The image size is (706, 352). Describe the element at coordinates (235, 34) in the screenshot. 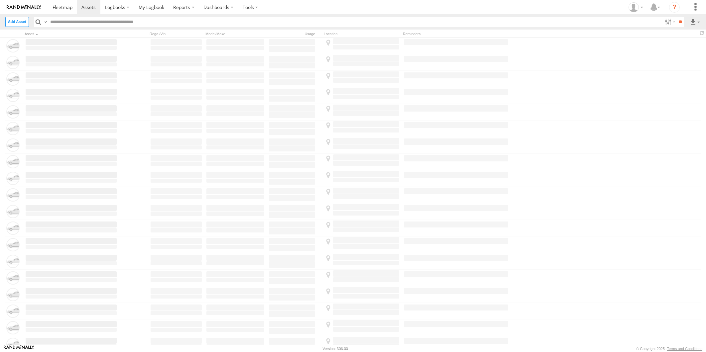

I see `div: Model/Make` at that location.